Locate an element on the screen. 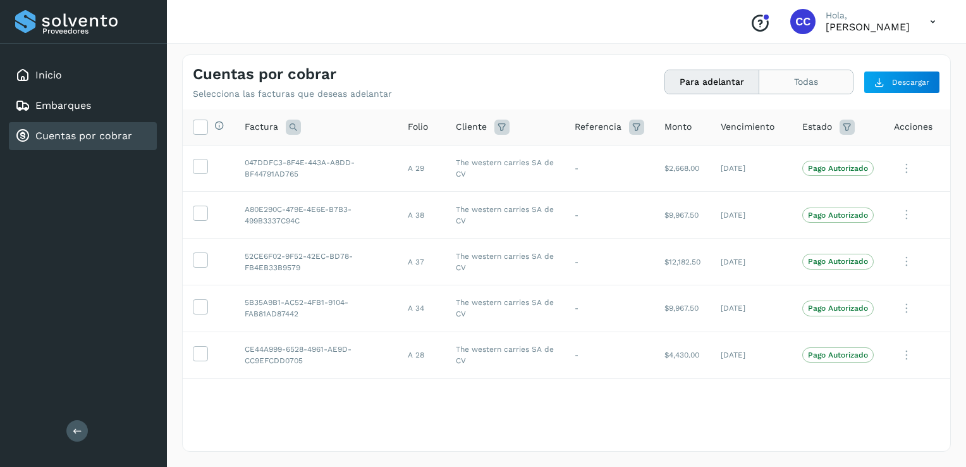 This screenshot has height=467, width=966. p: Carlos Cardiel Castro is located at coordinates (867, 27).